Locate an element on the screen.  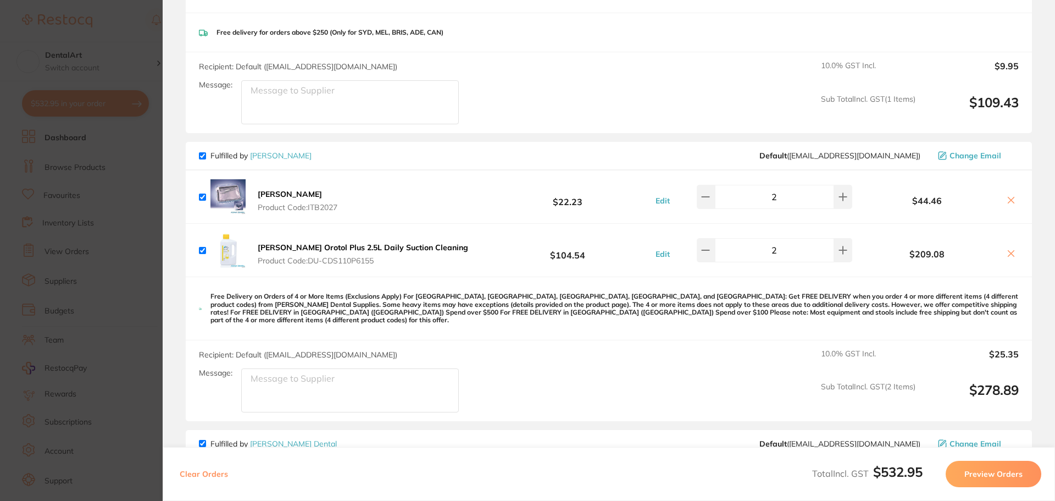
output: $25.35 is located at coordinates (972, 361).